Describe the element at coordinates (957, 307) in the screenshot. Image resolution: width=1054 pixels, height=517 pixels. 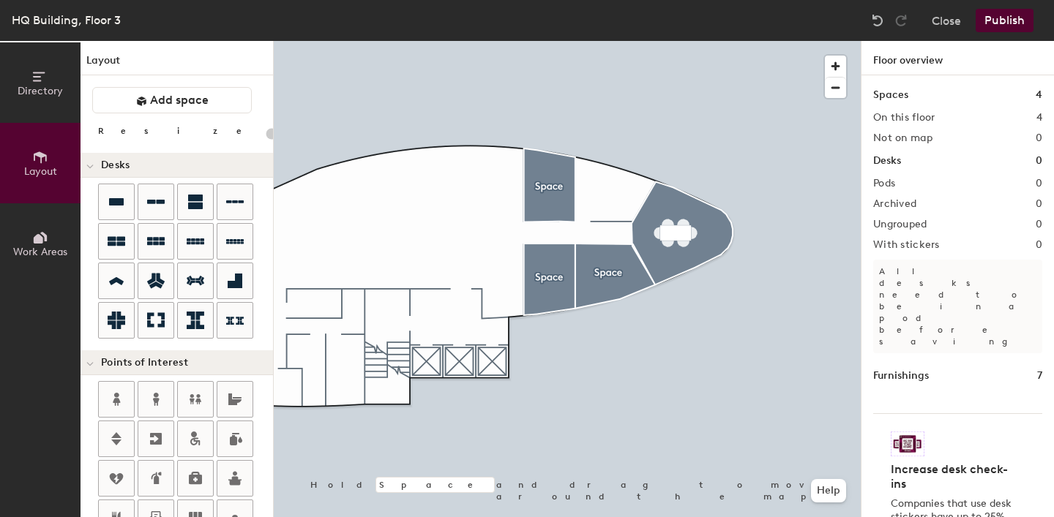
I see `p: All desks need to be in a pod before saving` at that location.